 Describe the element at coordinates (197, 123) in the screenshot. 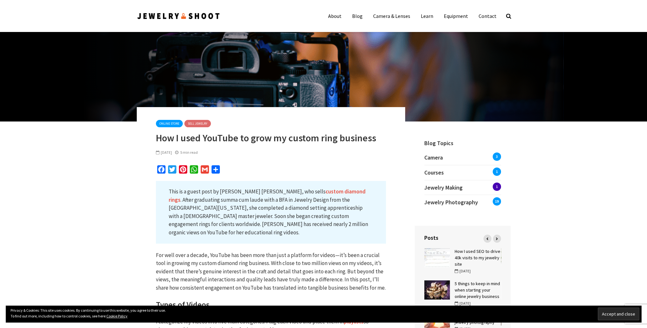

I see `a: Sell Jewelry` at that location.